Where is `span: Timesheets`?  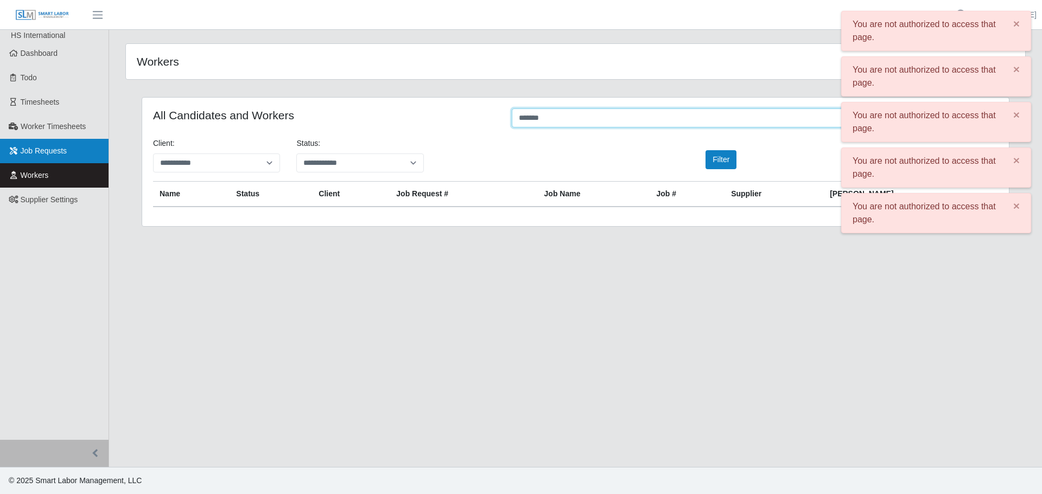
span: Timesheets is located at coordinates (40, 102).